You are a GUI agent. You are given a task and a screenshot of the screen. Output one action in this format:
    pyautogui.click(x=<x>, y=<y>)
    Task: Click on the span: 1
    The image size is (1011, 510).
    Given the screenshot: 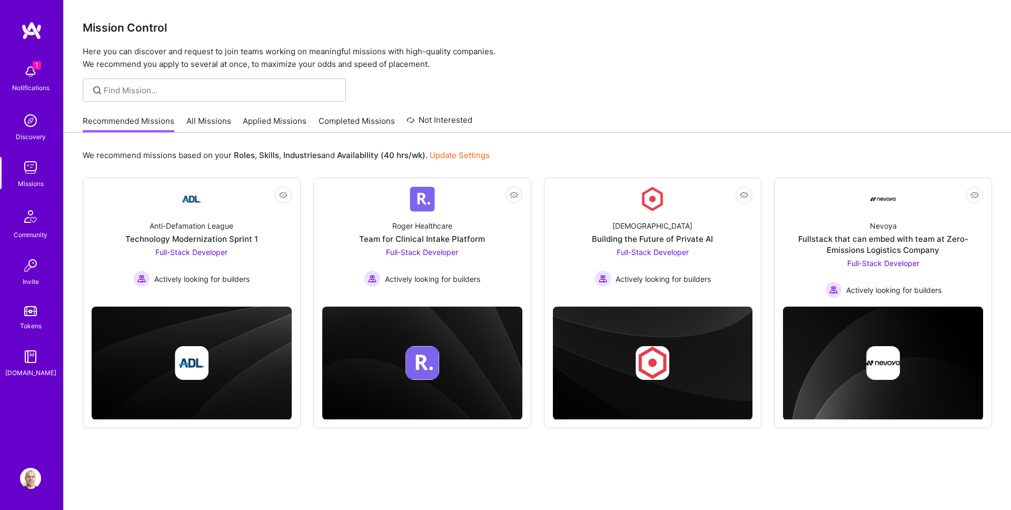 What is the action you would take?
    pyautogui.click(x=37, y=65)
    